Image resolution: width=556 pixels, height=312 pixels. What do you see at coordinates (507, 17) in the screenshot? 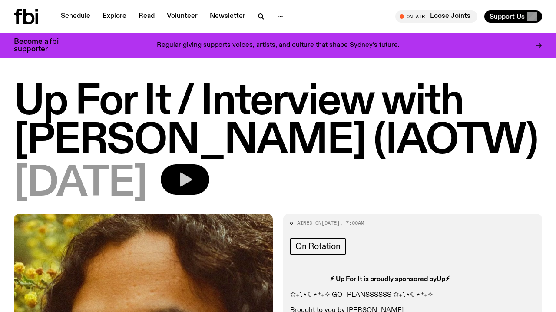
I see `span: Support Us` at bounding box center [507, 17].